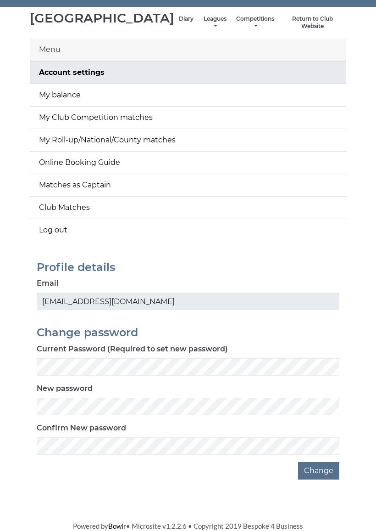 The width and height of the screenshot is (376, 531). What do you see at coordinates (188, 207) in the screenshot?
I see `a: Club Matches` at bounding box center [188, 207].